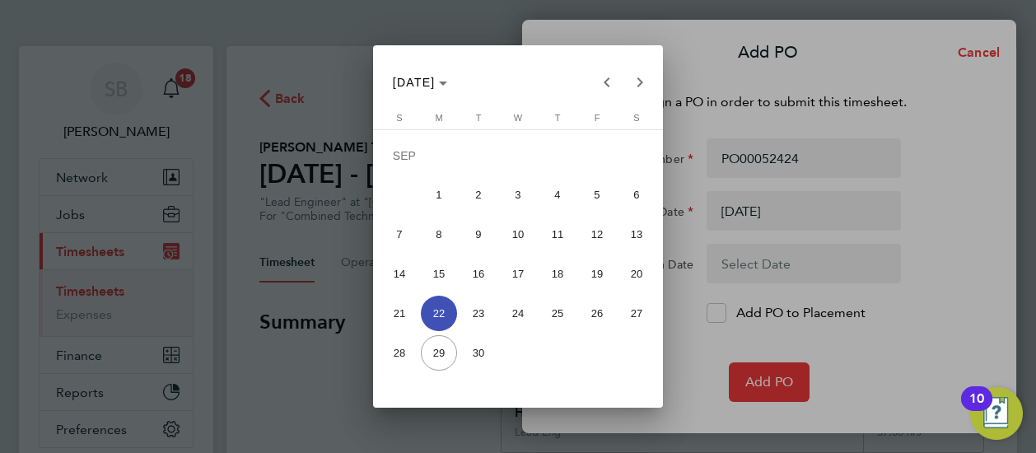 The width and height of the screenshot is (1036, 453). What do you see at coordinates (518, 195) in the screenshot?
I see `button: September 3, 2025` at bounding box center [518, 195].